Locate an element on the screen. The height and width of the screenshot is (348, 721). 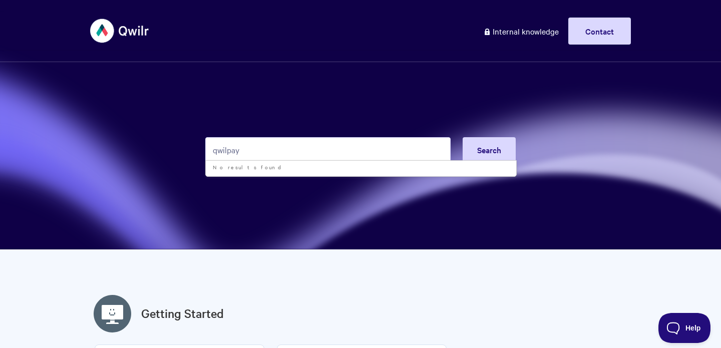
a: Getting Started is located at coordinates (182, 313).